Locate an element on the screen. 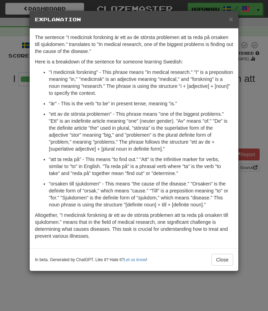  small: In beta. Generated by ChatGPT. Like it? Hate it? ! is located at coordinates (91, 260).